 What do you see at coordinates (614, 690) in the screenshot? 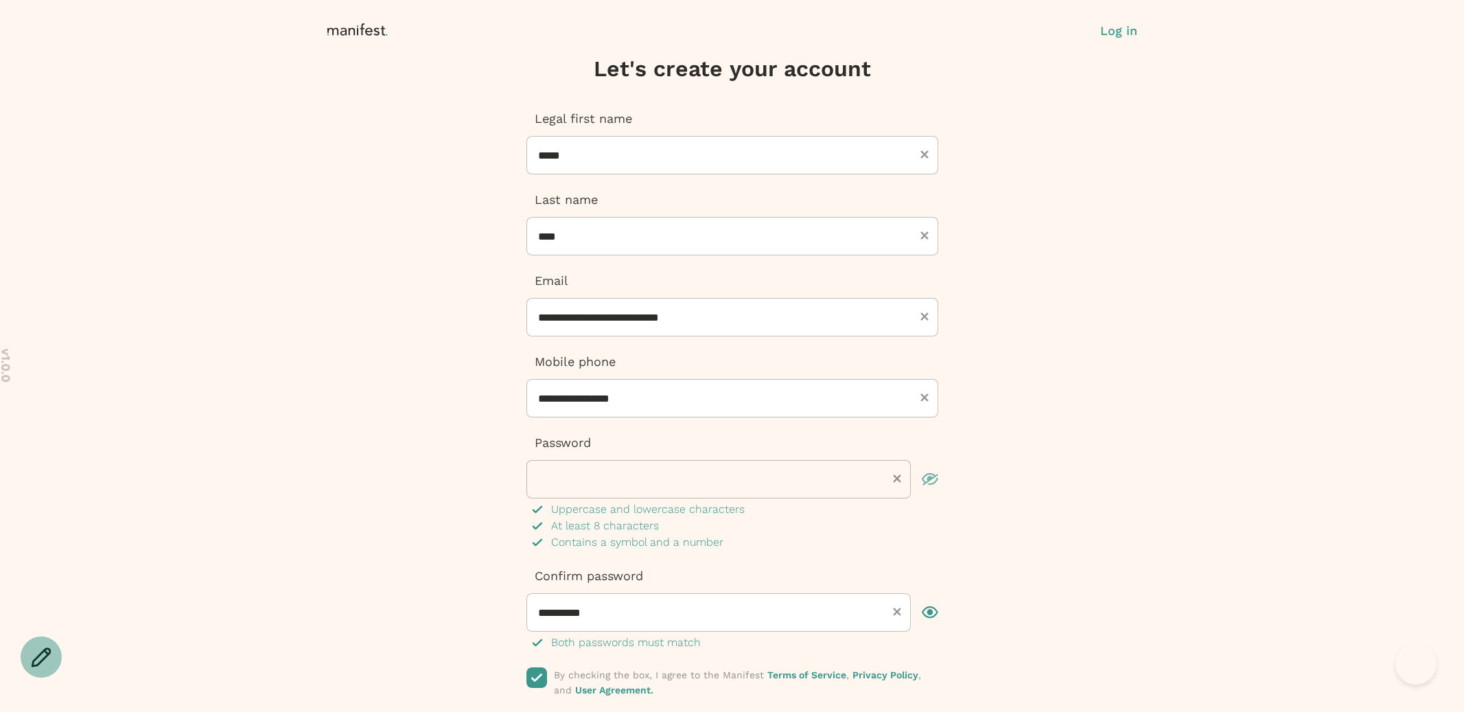
I see `a: User Agreement.` at bounding box center [614, 690].